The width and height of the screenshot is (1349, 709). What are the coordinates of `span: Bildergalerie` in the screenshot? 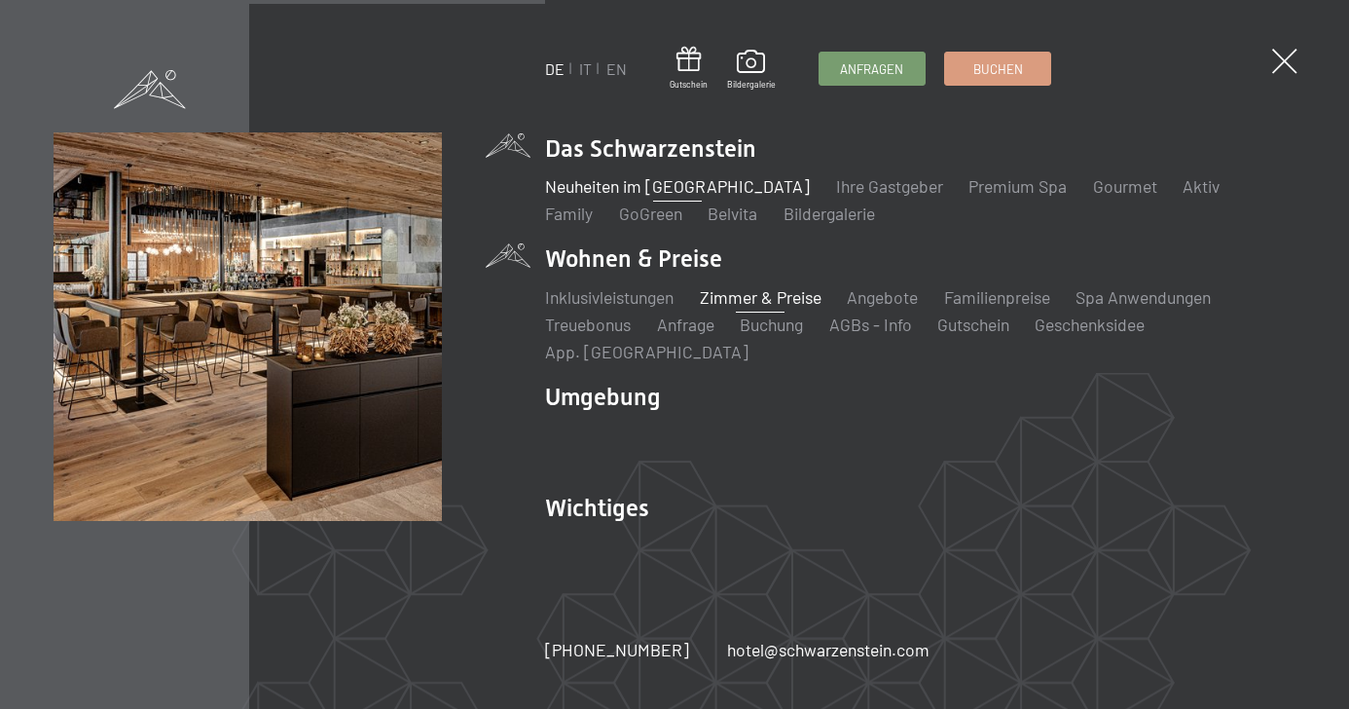 It's located at (751, 85).